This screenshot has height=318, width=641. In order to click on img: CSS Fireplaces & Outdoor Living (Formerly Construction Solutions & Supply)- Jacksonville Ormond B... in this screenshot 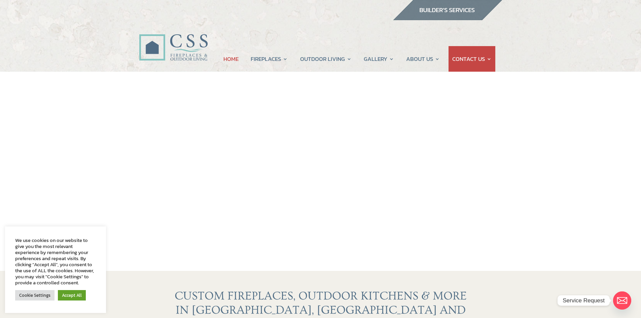, I will do `click(173, 40)`.